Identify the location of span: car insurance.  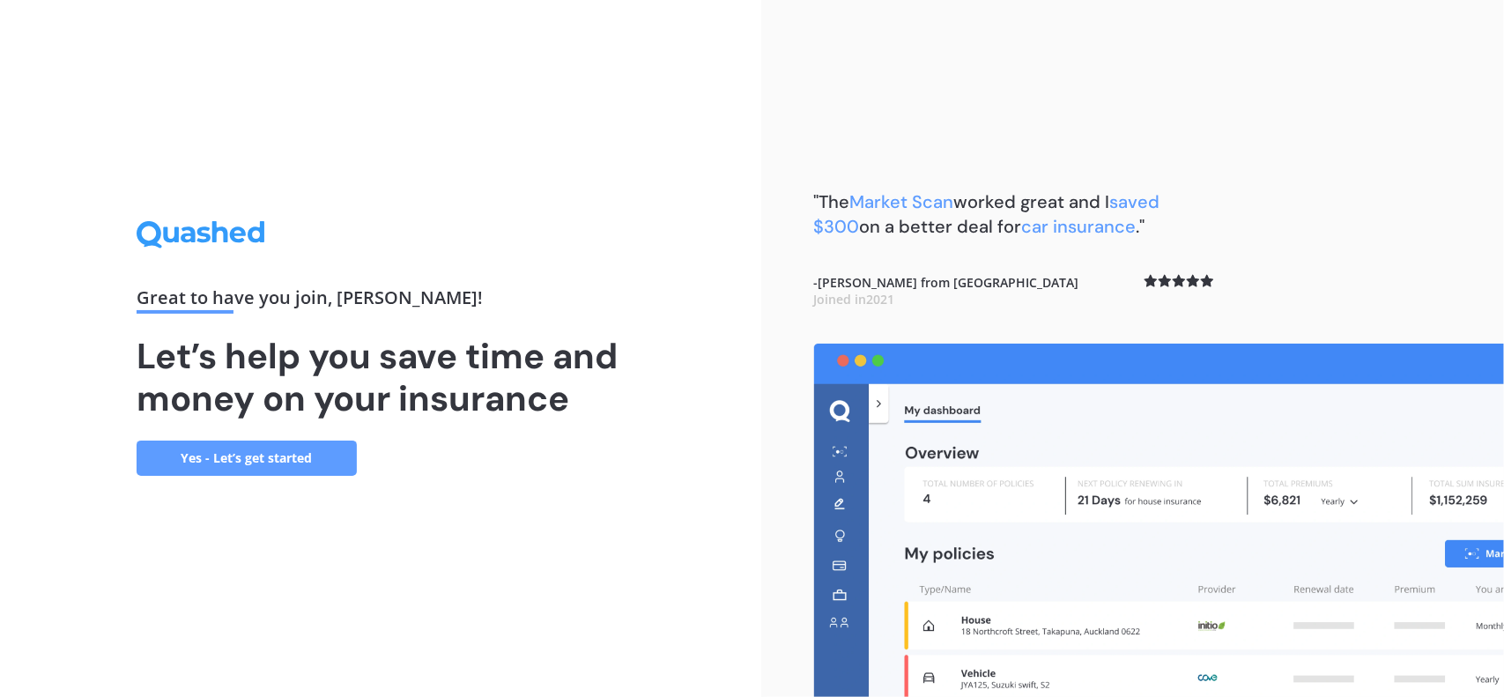
(1080, 226).